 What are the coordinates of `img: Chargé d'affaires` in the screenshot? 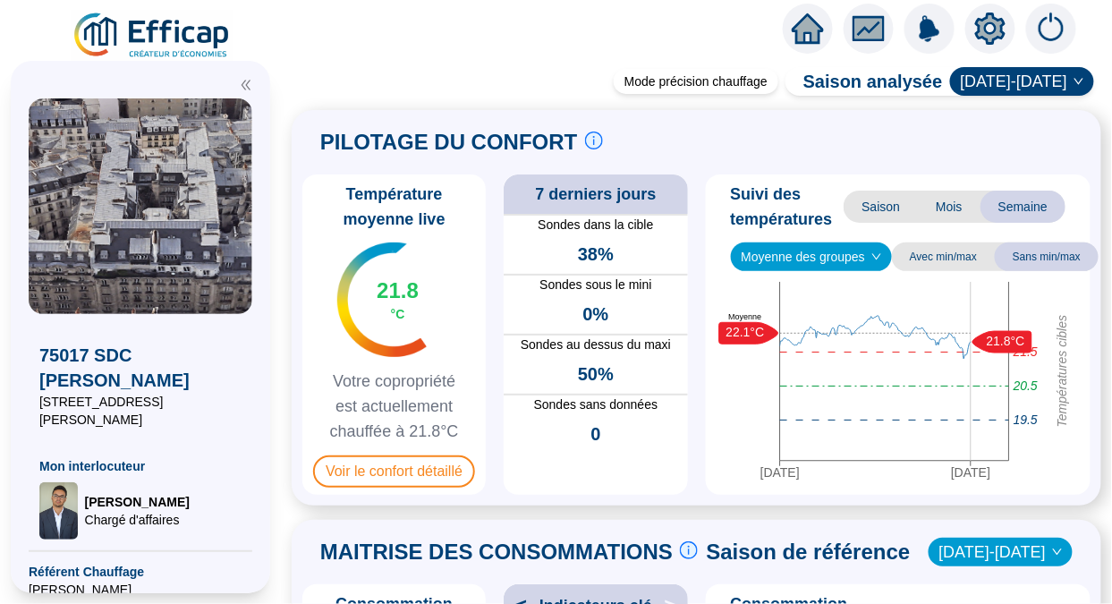 It's located at (58, 511).